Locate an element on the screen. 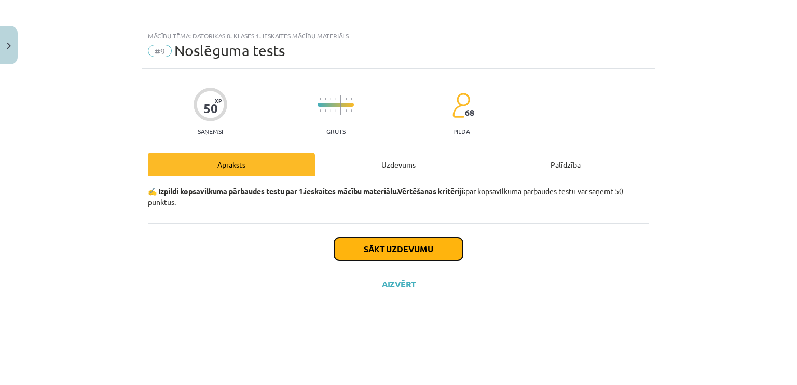  div: Palīdzība is located at coordinates (565, 164).